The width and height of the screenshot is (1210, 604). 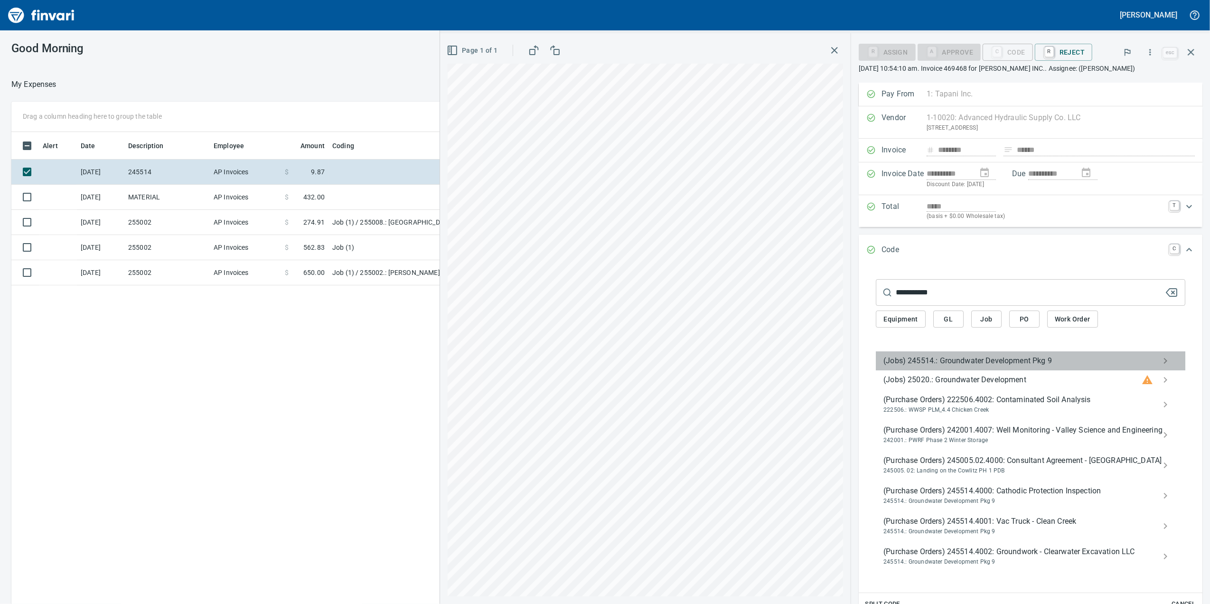 What do you see at coordinates (41, 15) in the screenshot?
I see `a: Finvari` at bounding box center [41, 15].